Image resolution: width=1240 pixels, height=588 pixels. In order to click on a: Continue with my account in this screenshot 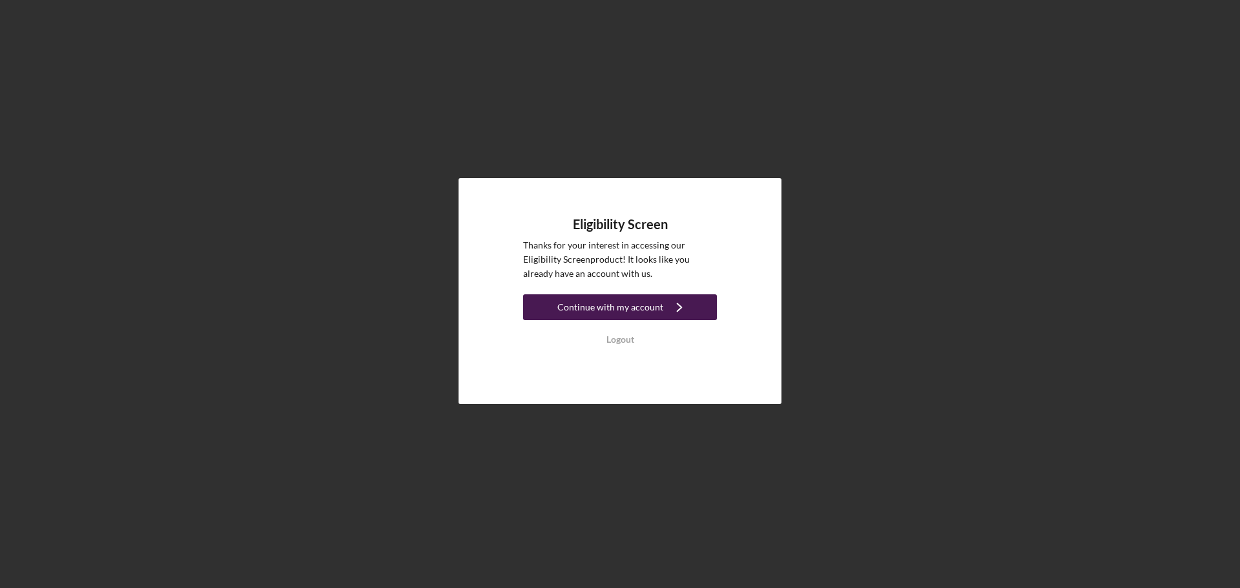, I will do `click(620, 309)`.